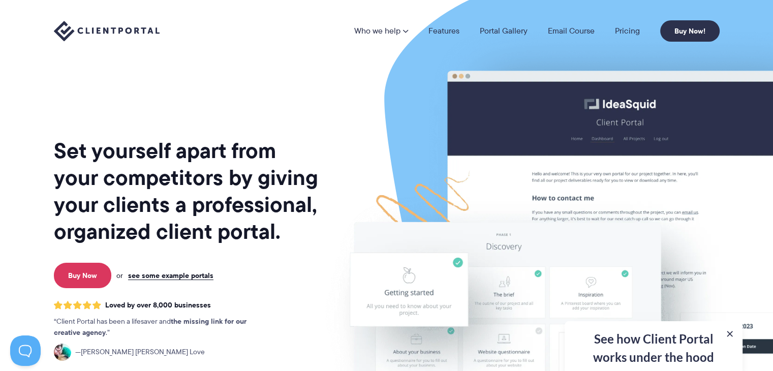  What do you see at coordinates (161, 327) in the screenshot?
I see `p: Client Portal has been a lifesaver and .` at bounding box center [161, 327].